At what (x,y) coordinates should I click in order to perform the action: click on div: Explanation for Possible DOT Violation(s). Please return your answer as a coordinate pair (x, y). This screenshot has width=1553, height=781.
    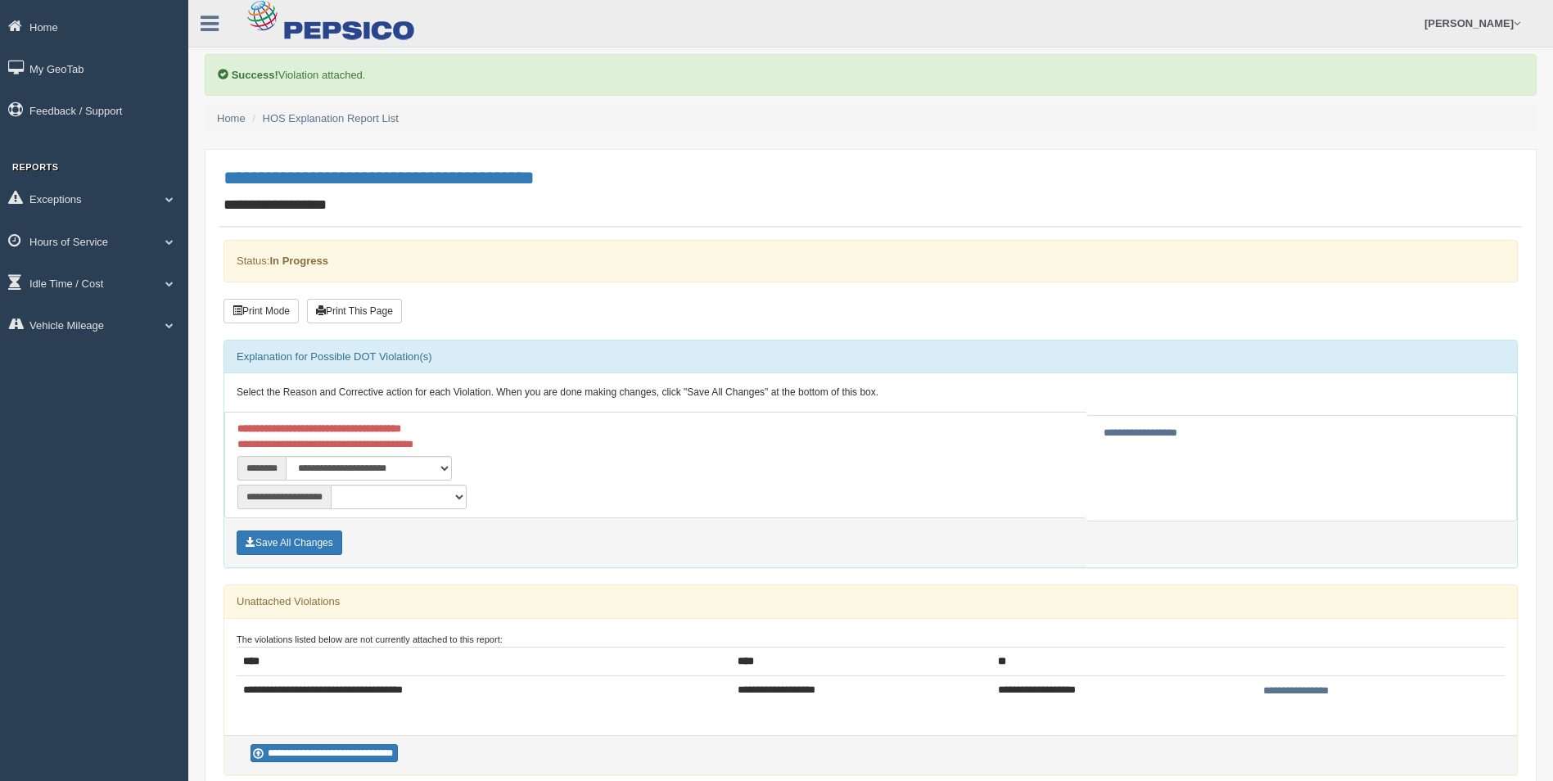
    Looking at the image, I should click on (870, 357).